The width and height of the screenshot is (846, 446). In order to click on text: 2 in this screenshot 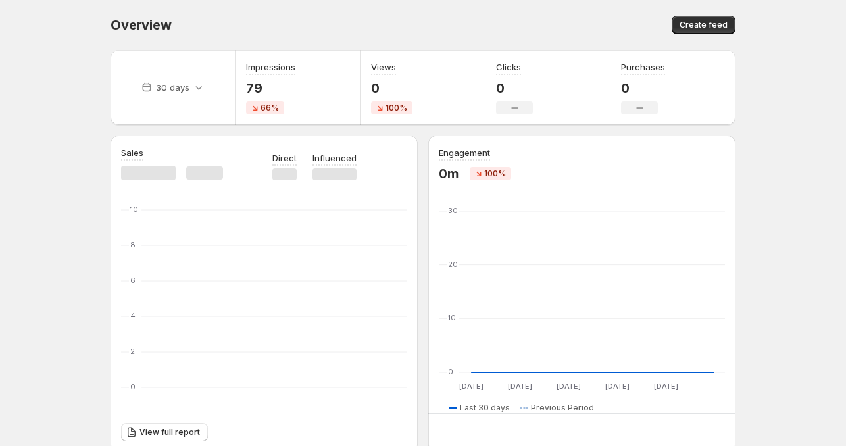, I will do `click(132, 351)`.